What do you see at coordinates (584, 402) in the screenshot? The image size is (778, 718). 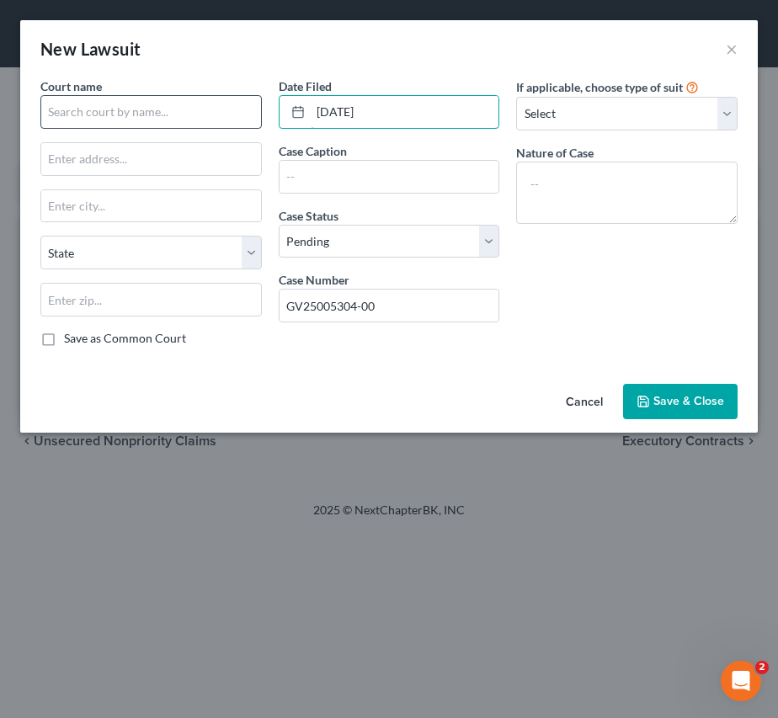 I see `button: Cancel` at bounding box center [584, 402].